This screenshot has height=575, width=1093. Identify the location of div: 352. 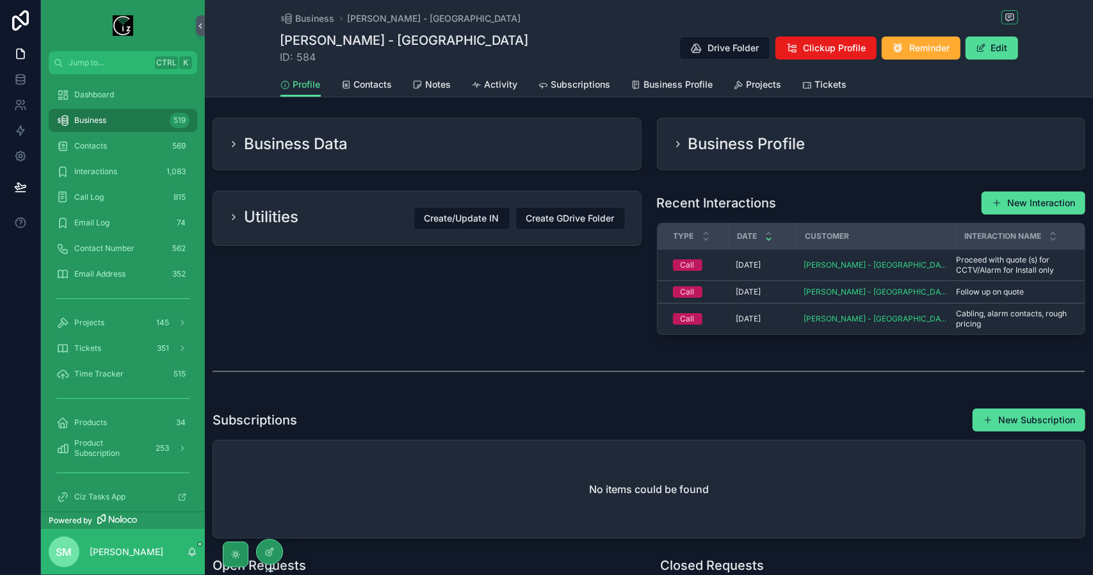
(179, 274).